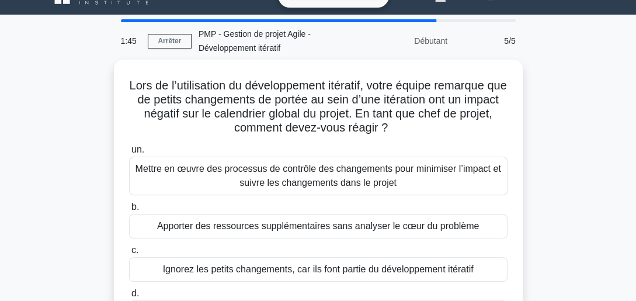 The height and width of the screenshot is (301, 636). What do you see at coordinates (272, 41) in the screenshot?
I see `div: PMP - Gestion de projet Agile - Développement itératif` at bounding box center [272, 41].